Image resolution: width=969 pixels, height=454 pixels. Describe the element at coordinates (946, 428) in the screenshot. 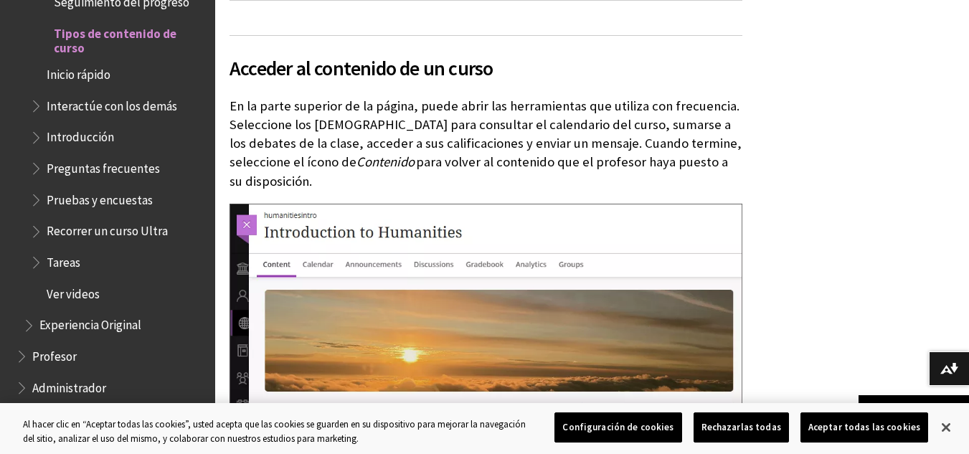

I see `button: Cerrar` at that location.